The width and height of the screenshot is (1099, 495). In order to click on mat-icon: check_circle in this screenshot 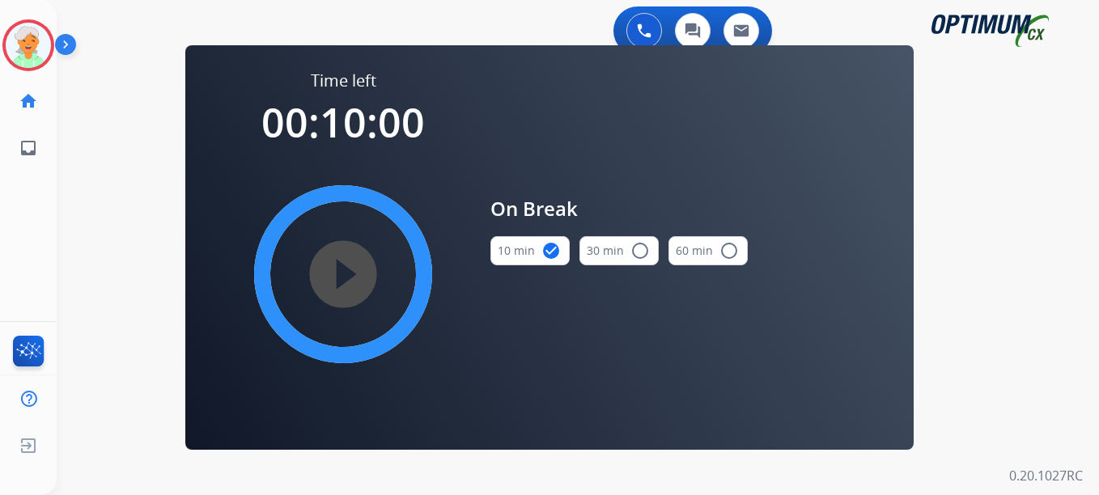, I will do `click(551, 251)`.